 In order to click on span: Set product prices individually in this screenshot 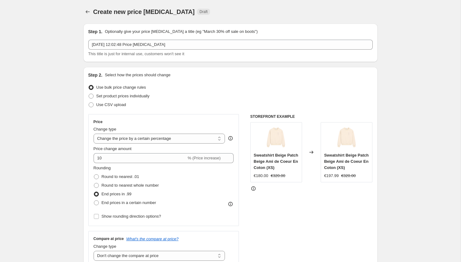, I will do `click(123, 96)`.